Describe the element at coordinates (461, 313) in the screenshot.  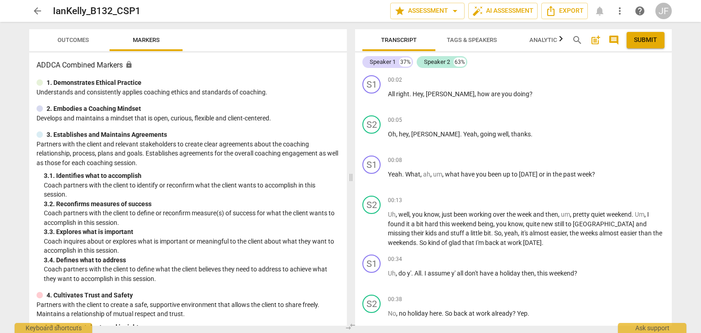
I see `span: back` at that location.